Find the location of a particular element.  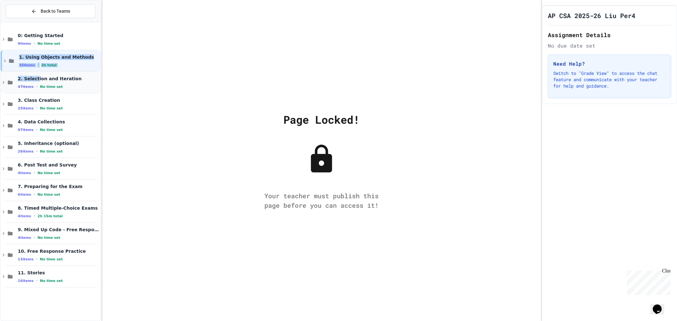

span: 6. Post Test and Survey is located at coordinates (58, 165).